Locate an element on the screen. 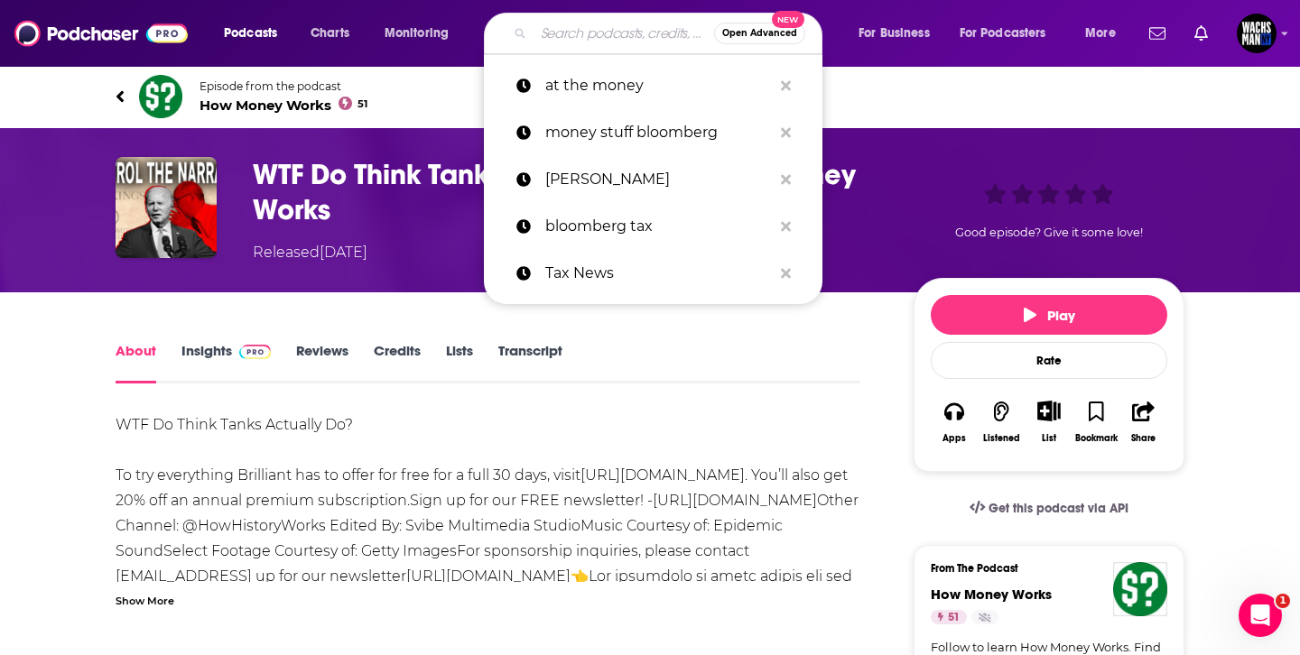  p: Tax News is located at coordinates (658, 274).